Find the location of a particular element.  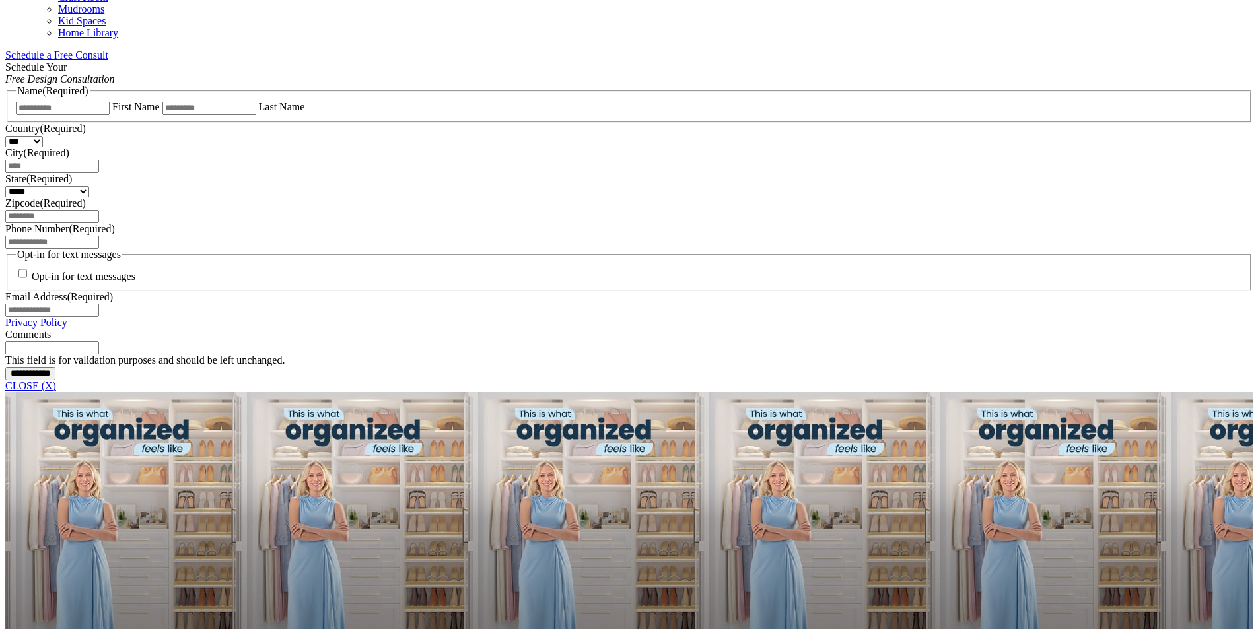

a: Schedule a Free Consult (opens a dropdown menu) is located at coordinates (57, 55).